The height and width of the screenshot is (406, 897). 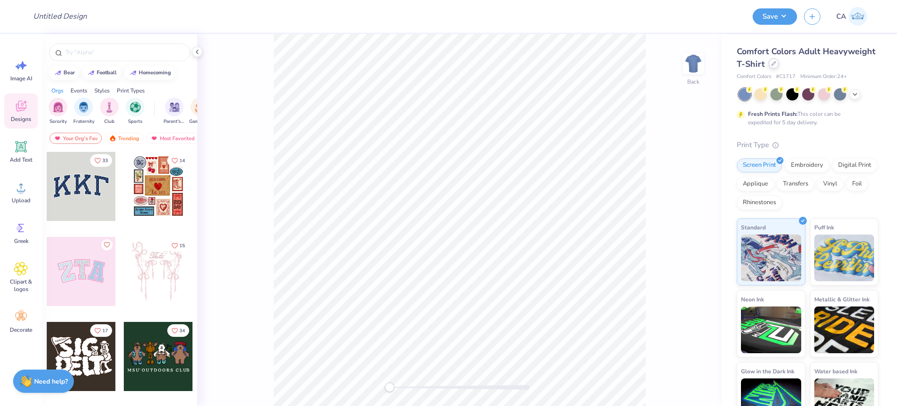 What do you see at coordinates (135, 107) in the screenshot?
I see `img: Sports Image` at bounding box center [135, 107].